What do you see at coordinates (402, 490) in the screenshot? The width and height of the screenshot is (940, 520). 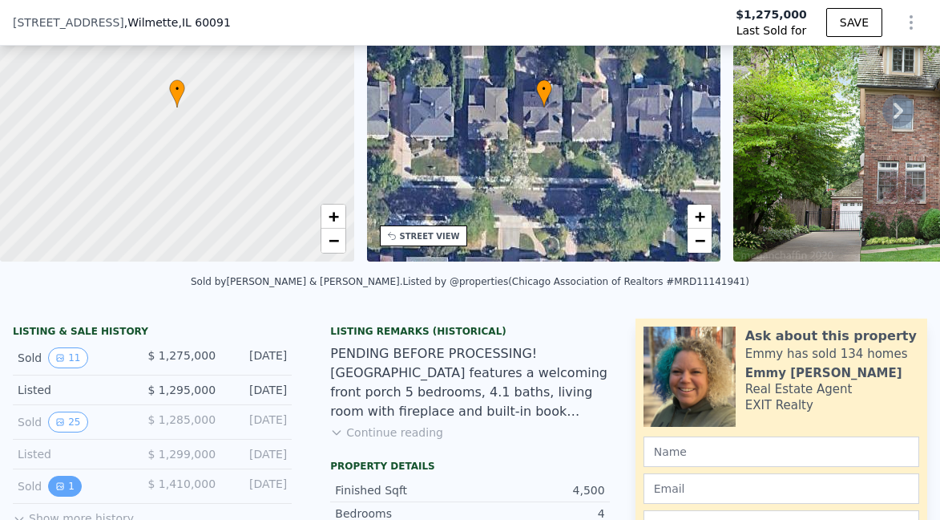 I see `div: Finished Sqft` at bounding box center [402, 490].